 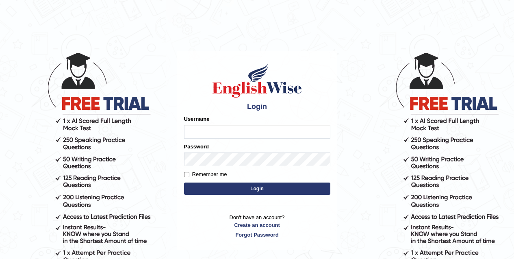 What do you see at coordinates (257, 80) in the screenshot?
I see `img: Logo of English Wise sign in for intelligent practice with AI` at bounding box center [257, 80].